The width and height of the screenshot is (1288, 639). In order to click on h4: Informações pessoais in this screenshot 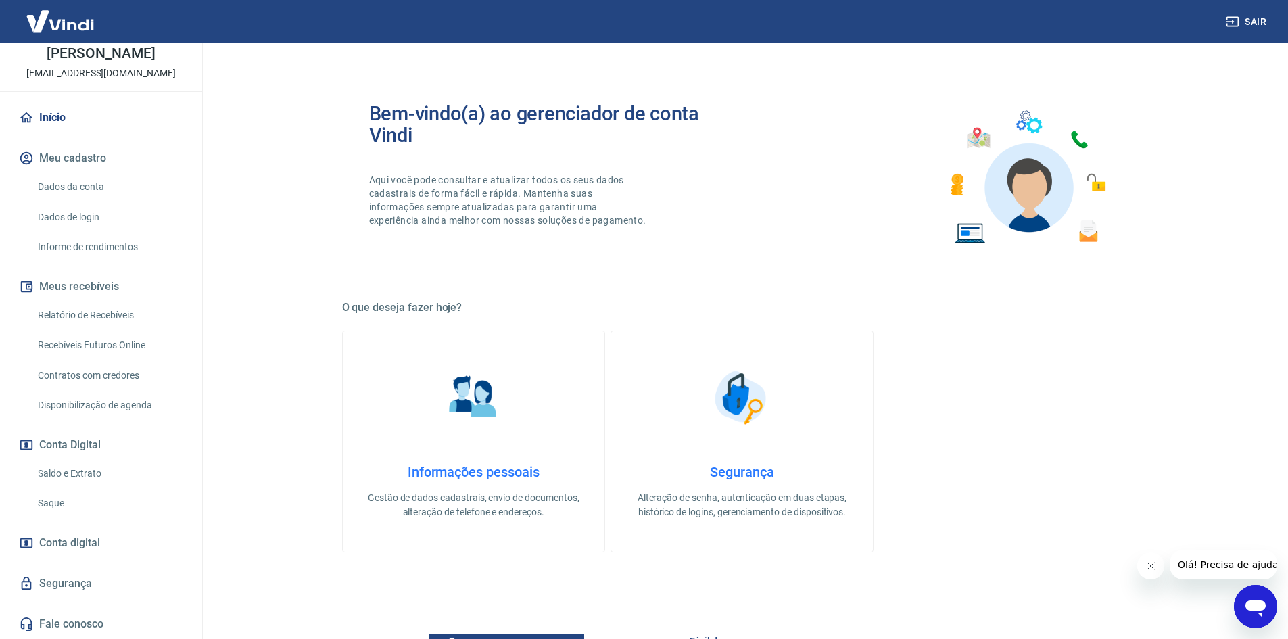, I will do `click(473, 472)`.